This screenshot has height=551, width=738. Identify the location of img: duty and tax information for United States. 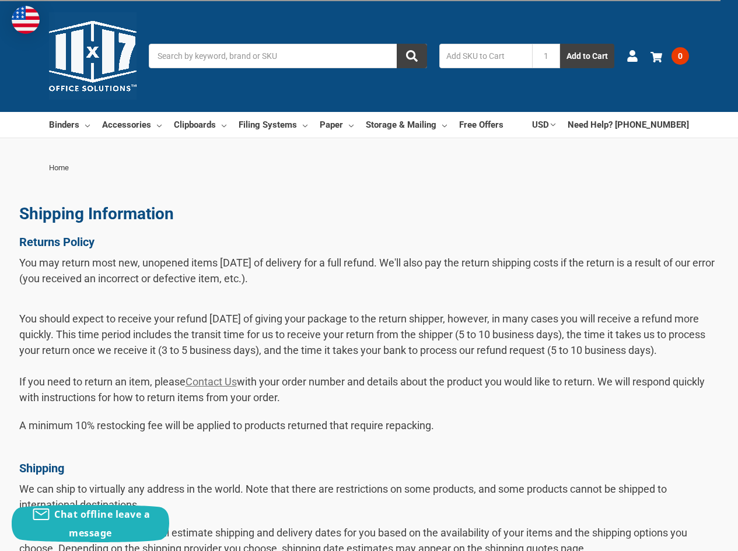
(26, 20).